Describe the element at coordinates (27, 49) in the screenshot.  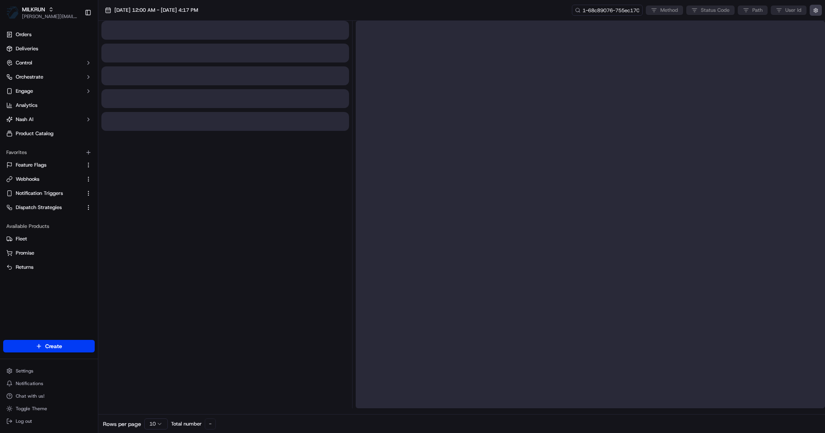
I see `span: Deliveries` at that location.